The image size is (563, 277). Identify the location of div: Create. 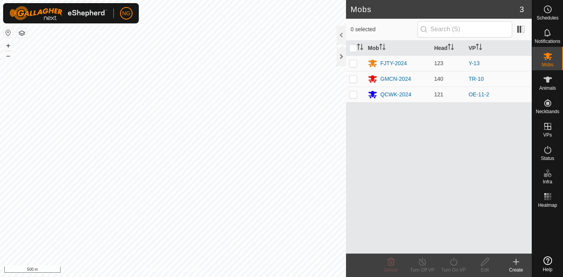
(516, 270).